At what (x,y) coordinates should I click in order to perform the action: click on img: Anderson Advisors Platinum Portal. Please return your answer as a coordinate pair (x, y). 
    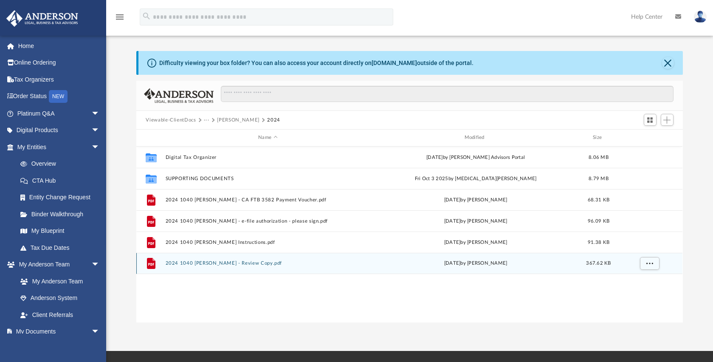
    Looking at the image, I should click on (42, 18).